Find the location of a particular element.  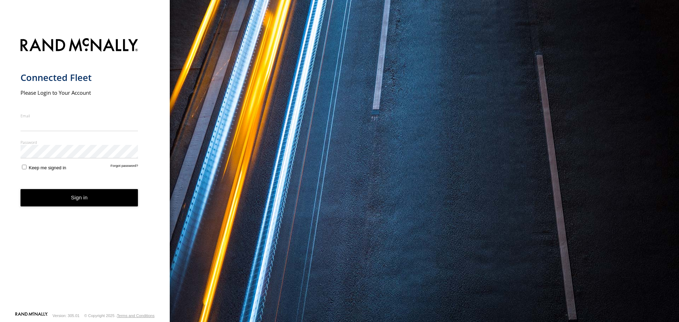

a: Visit our Website is located at coordinates (31, 316).